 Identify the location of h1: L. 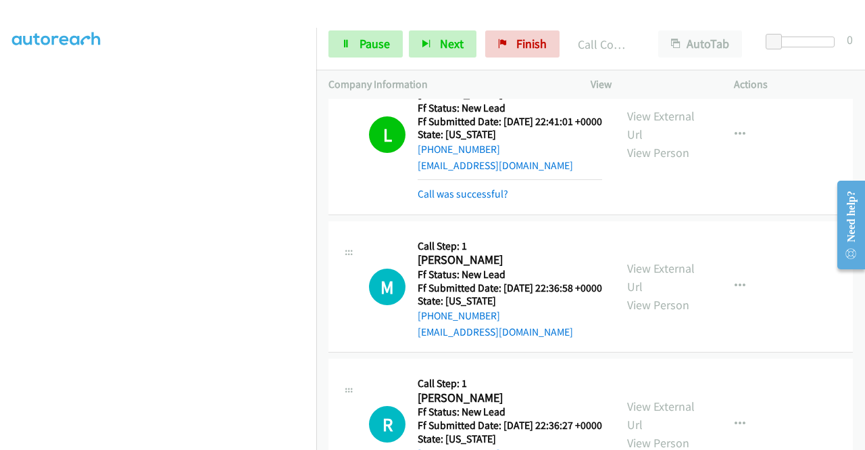
(387, 135).